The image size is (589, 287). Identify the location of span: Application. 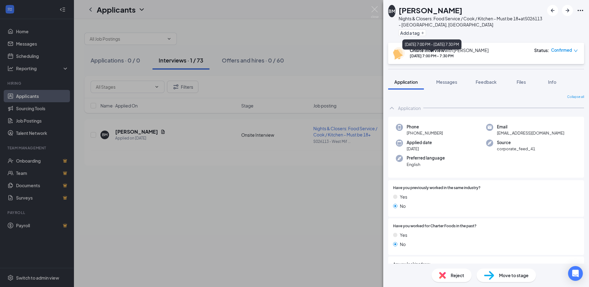
(406, 82).